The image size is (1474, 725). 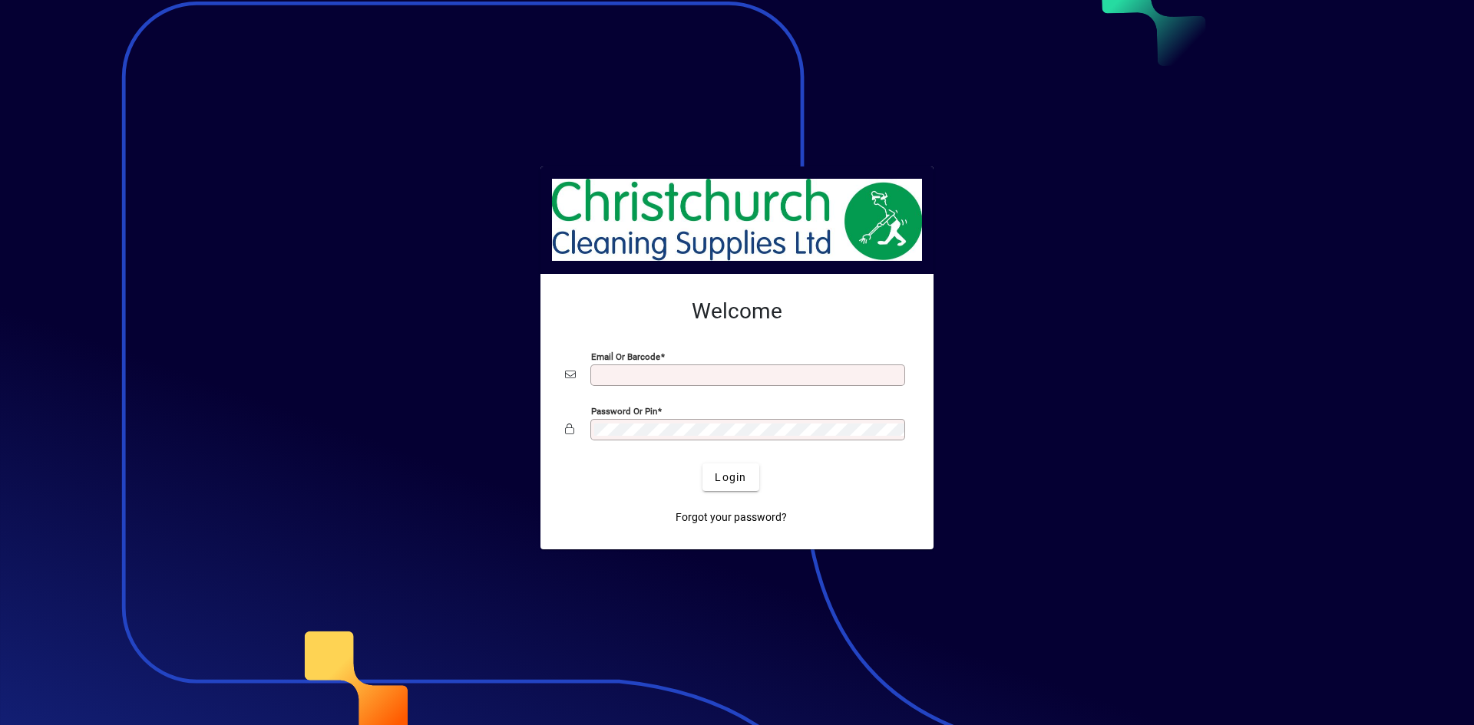 What do you see at coordinates (737, 312) in the screenshot?
I see `h2: Welcome` at bounding box center [737, 312].